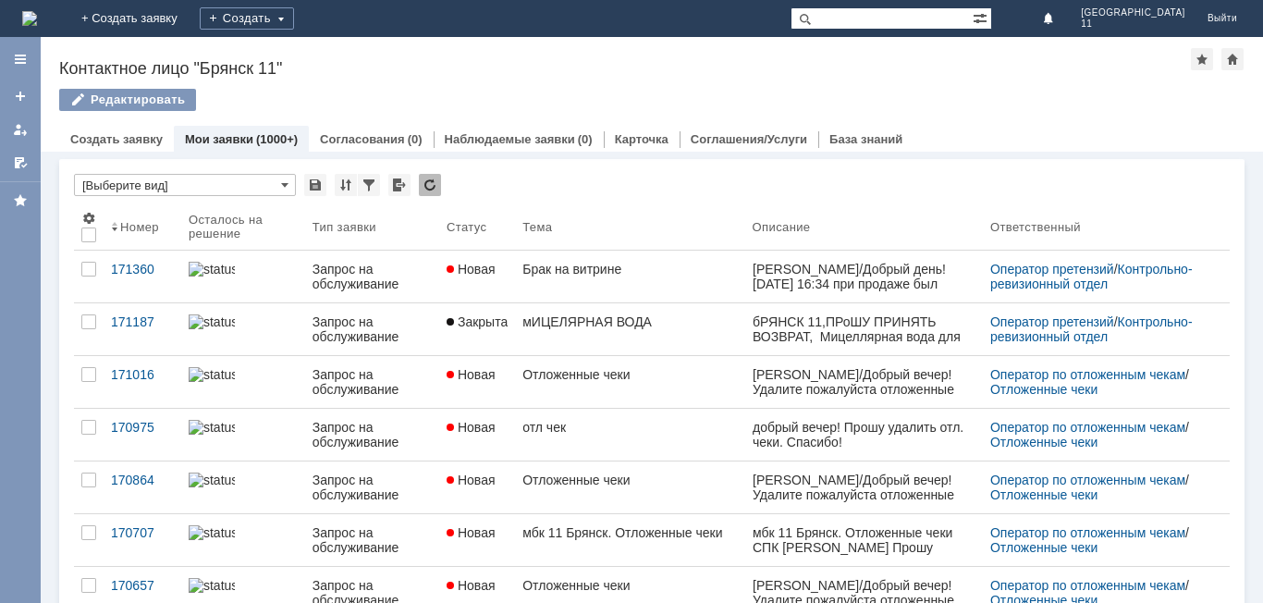 This screenshot has height=603, width=1263. I want to click on div: Сделать домашней страницей, so click(1232, 59).